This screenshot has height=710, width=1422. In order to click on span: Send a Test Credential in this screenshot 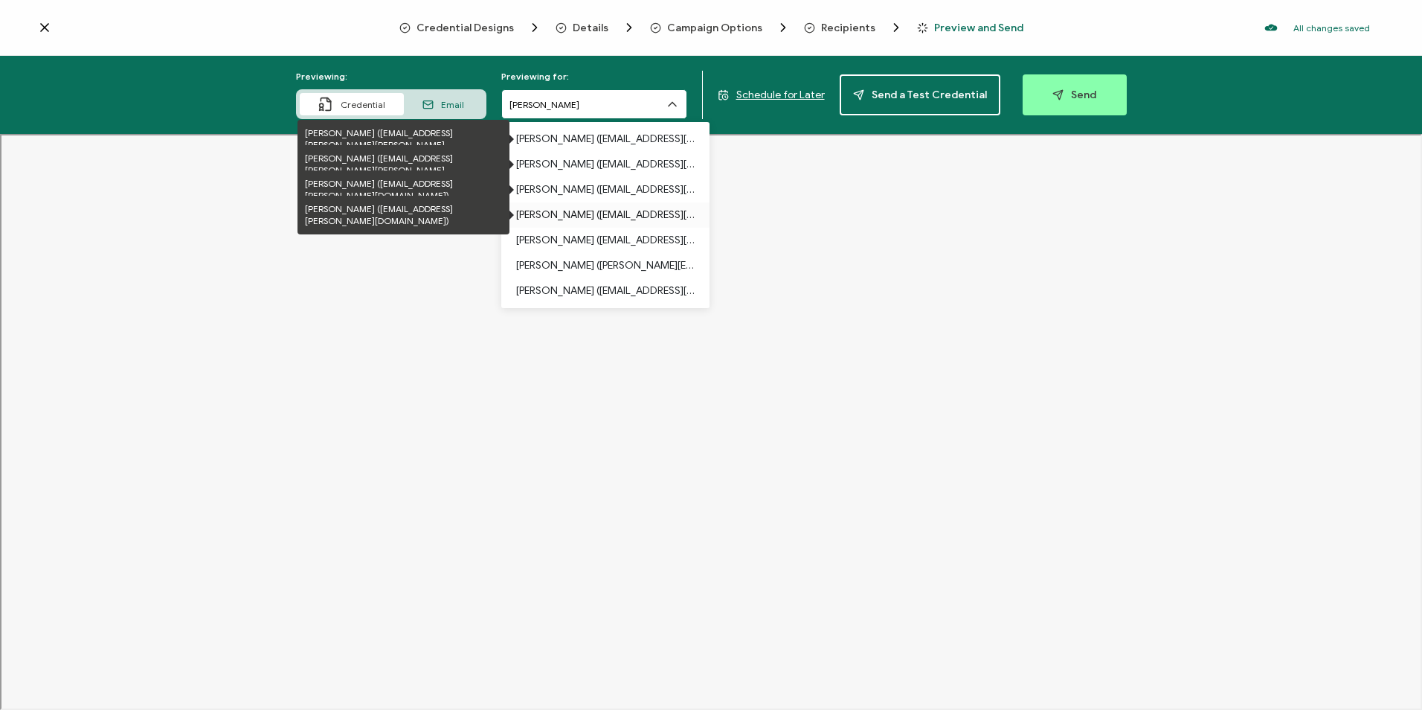, I will do `click(920, 94)`.